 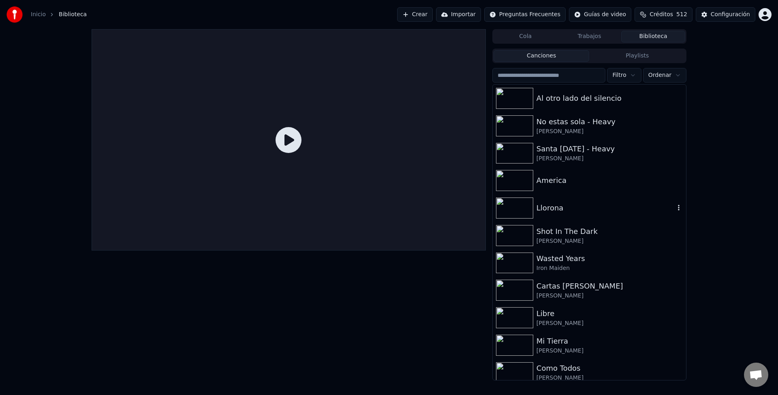 I want to click on button: Configuración, so click(x=725, y=15).